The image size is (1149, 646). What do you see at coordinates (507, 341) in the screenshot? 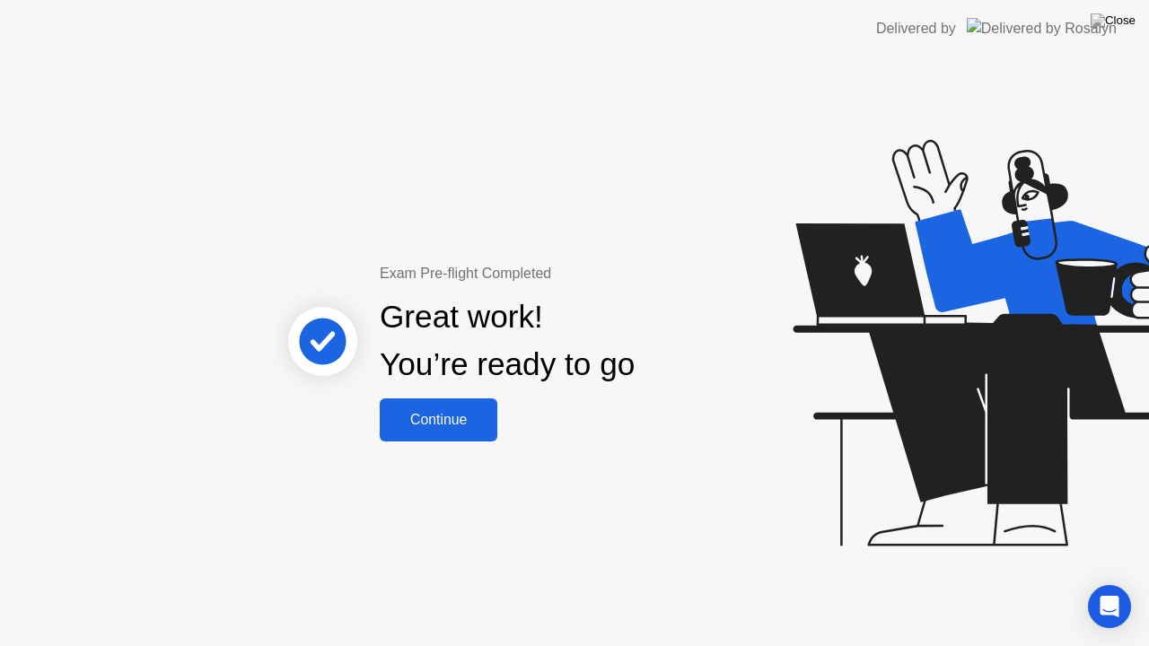
I see `div: Great work! You’re ready to go` at bounding box center [507, 341].